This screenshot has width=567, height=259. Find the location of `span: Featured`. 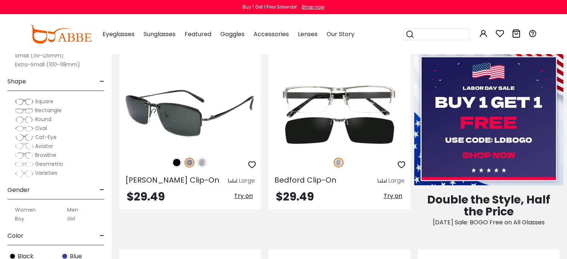

span: Featured is located at coordinates (198, 34).